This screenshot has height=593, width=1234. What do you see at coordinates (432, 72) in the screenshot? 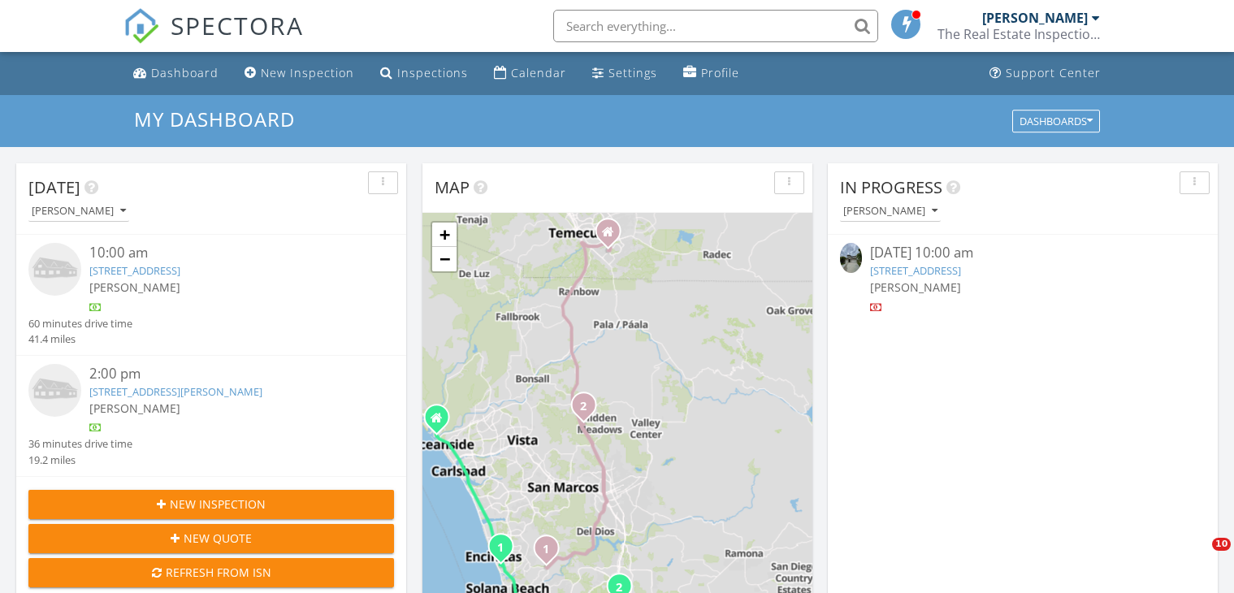
I see `div: Inspections` at bounding box center [432, 72].